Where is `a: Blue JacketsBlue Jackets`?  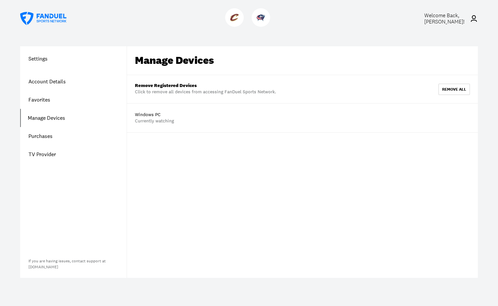 a: Blue JacketsBlue Jackets is located at coordinates (262, 25).